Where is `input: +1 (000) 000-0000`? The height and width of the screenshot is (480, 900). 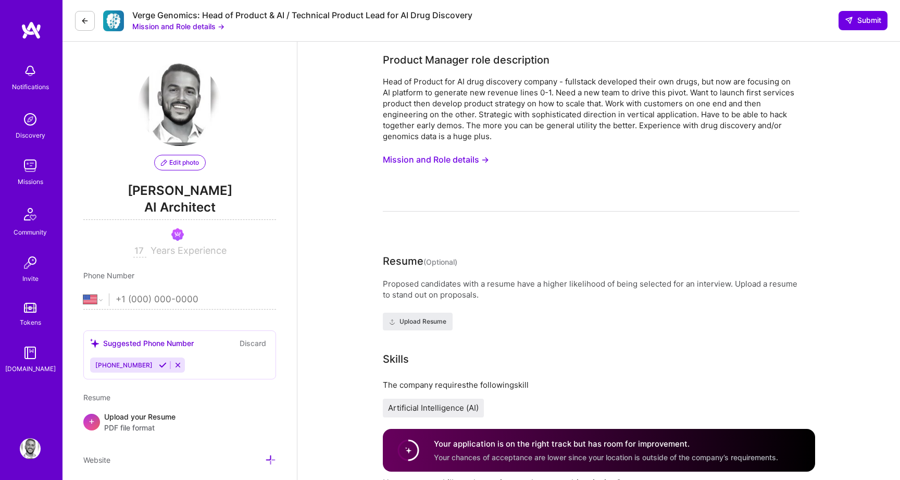 input: +1 (000) 000-0000 is located at coordinates (196, 300).